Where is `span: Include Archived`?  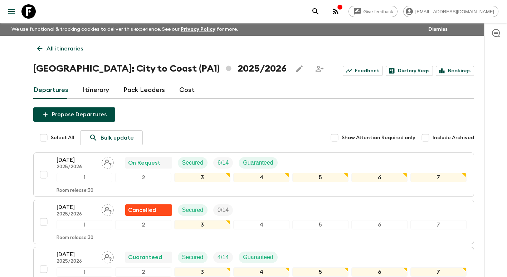
span: Include Archived is located at coordinates (454, 138).